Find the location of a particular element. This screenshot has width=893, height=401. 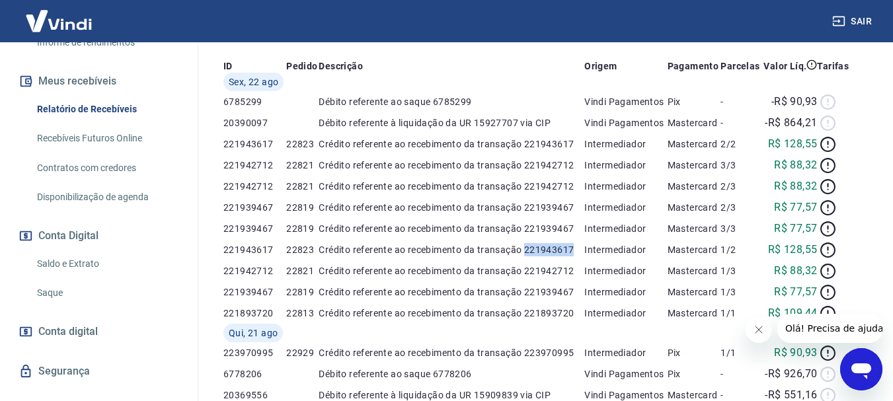

p: Valor Líq. is located at coordinates (785, 66).